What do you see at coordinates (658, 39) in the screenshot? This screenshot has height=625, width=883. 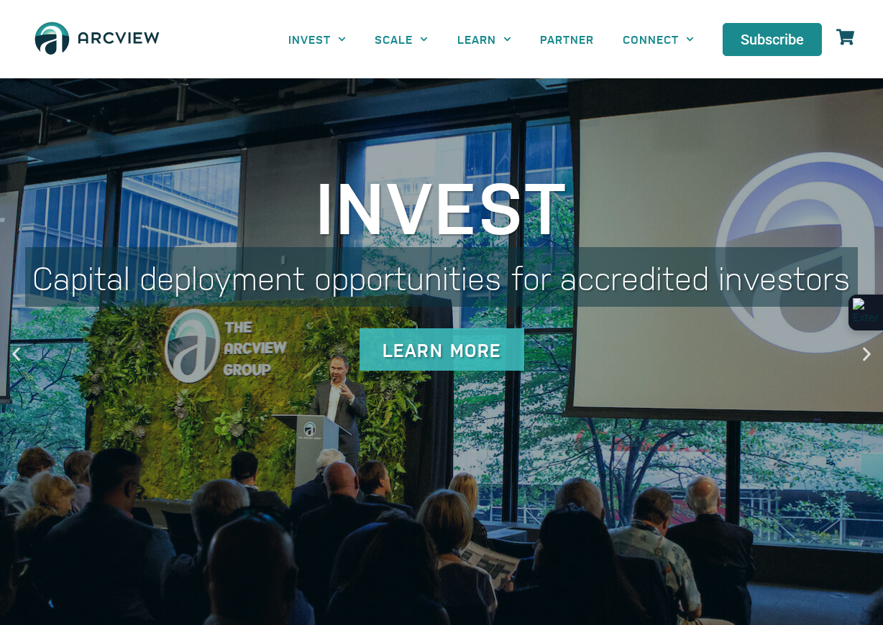 I see `a: CONNECT` at bounding box center [658, 39].